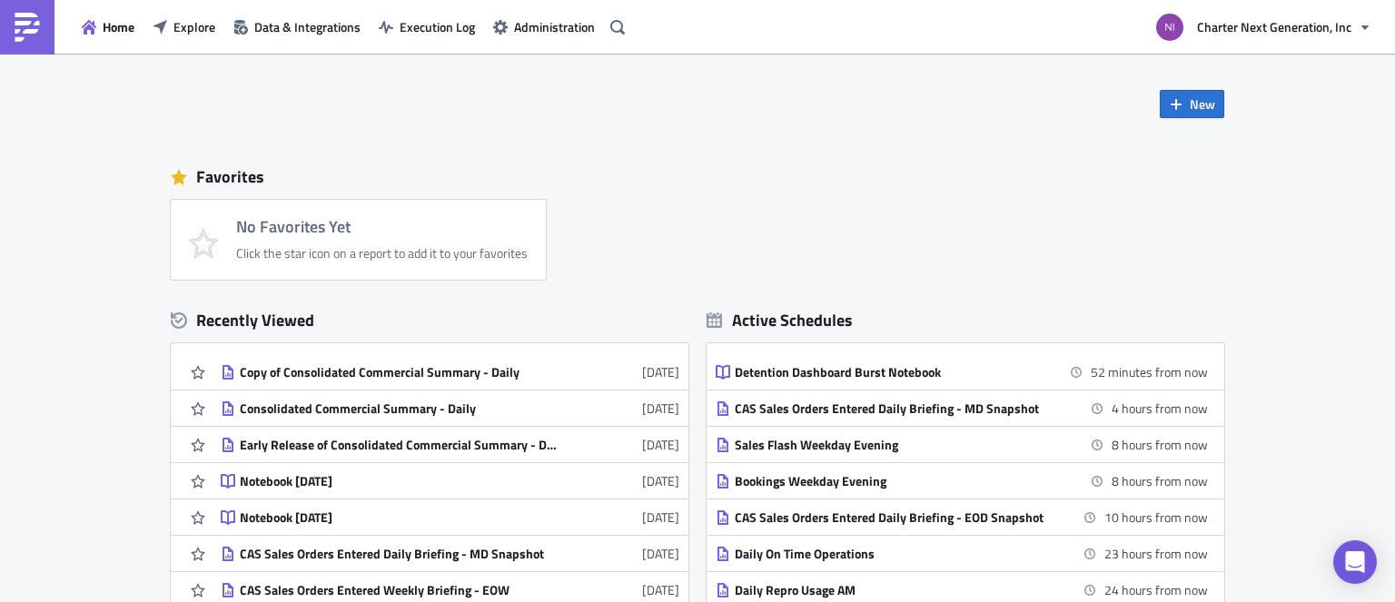  I want to click on span: Explore, so click(194, 26).